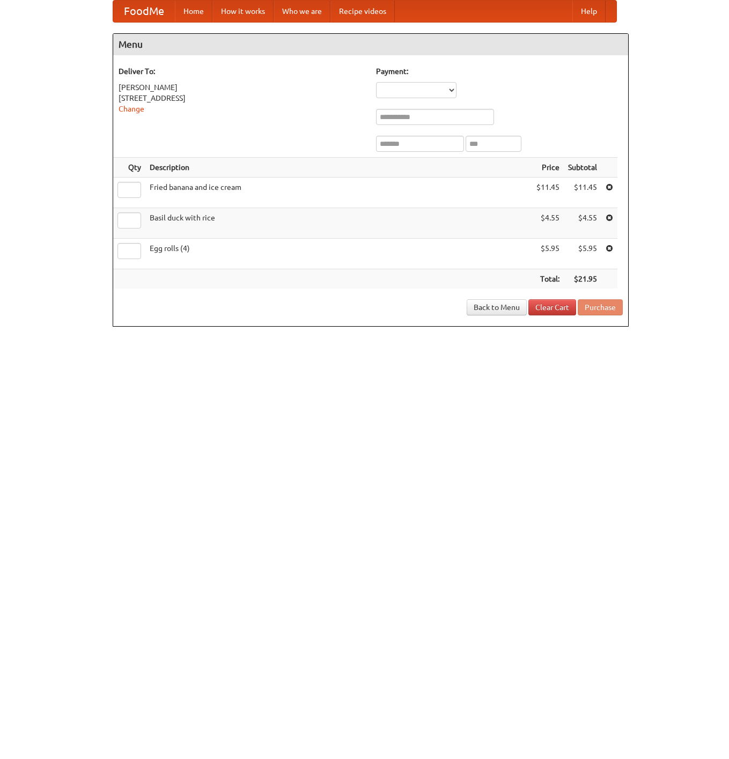 The image size is (729, 759). What do you see at coordinates (243, 11) in the screenshot?
I see `a: How it works` at bounding box center [243, 11].